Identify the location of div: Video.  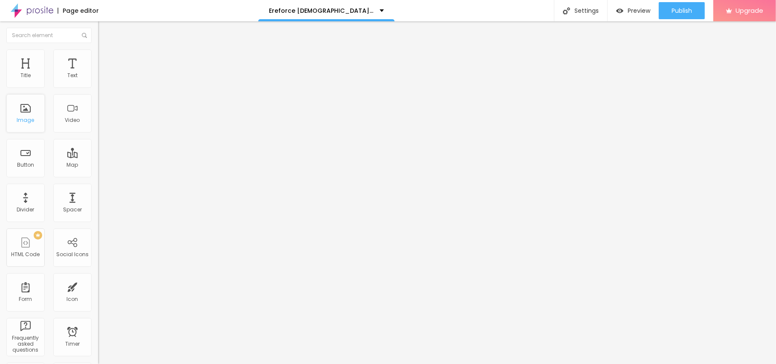
(72, 120).